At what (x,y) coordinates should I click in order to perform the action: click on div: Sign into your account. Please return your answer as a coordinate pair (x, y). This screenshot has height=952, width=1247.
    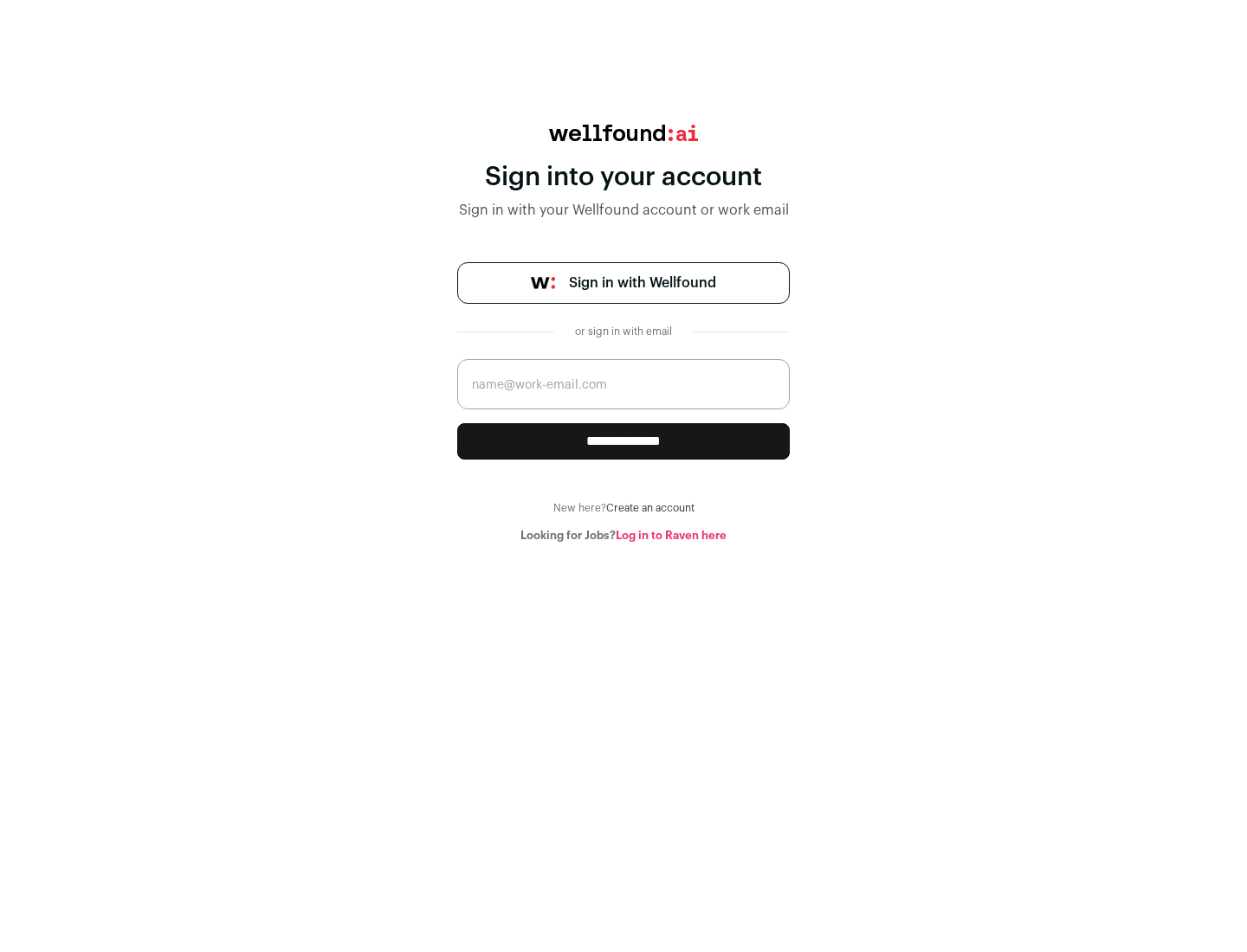
    Looking at the image, I should click on (624, 178).